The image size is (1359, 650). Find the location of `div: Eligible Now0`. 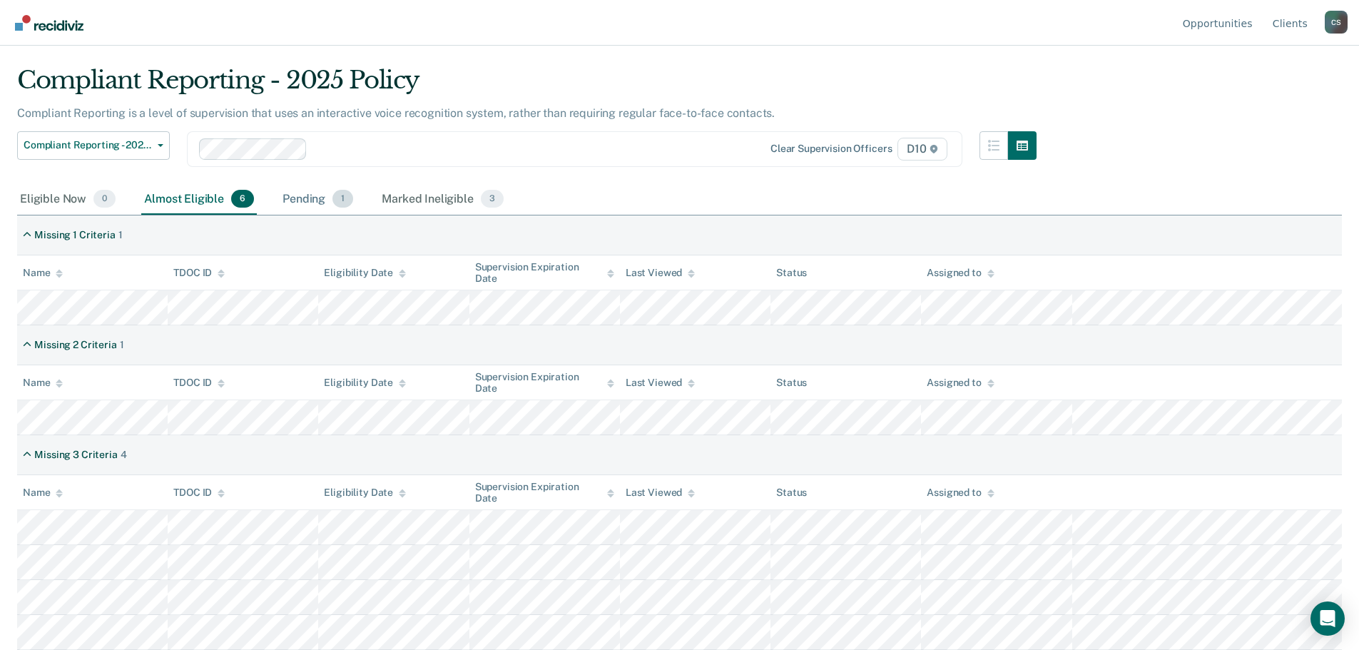

div: Eligible Now0 is located at coordinates (68, 200).